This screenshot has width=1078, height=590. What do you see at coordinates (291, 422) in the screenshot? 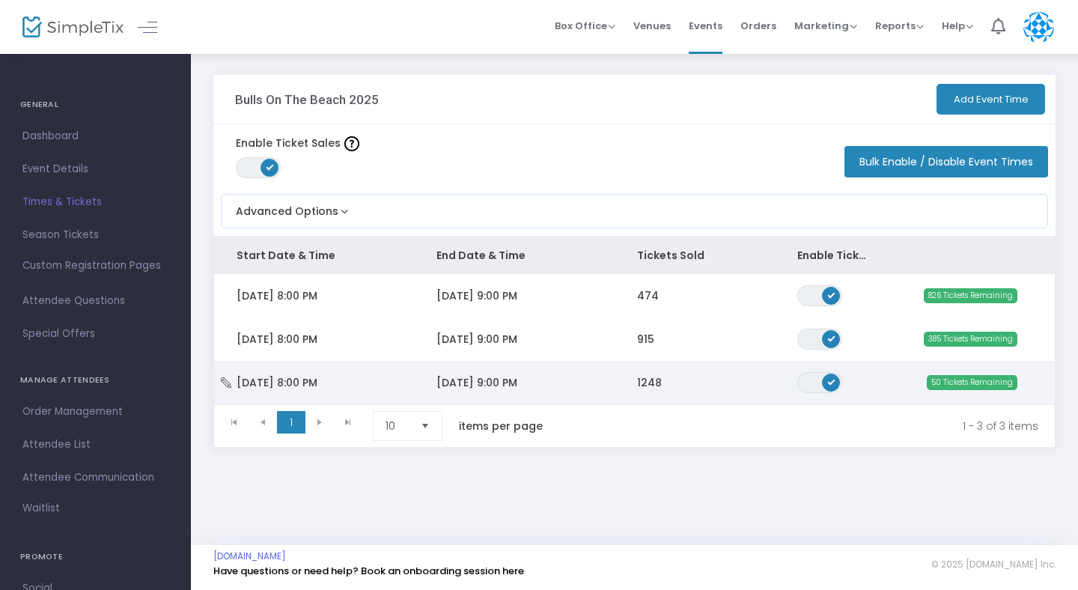
I see `span: Page 1` at bounding box center [291, 422].